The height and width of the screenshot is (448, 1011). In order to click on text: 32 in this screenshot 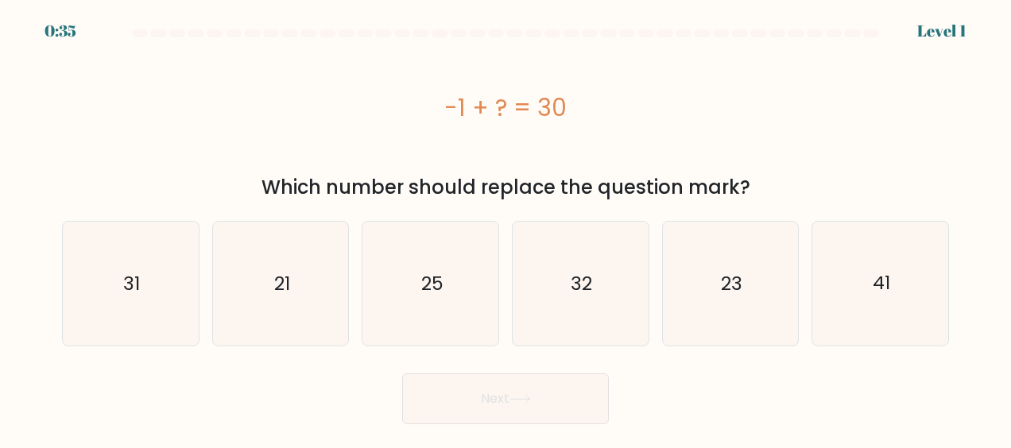, I will do `click(581, 284)`.